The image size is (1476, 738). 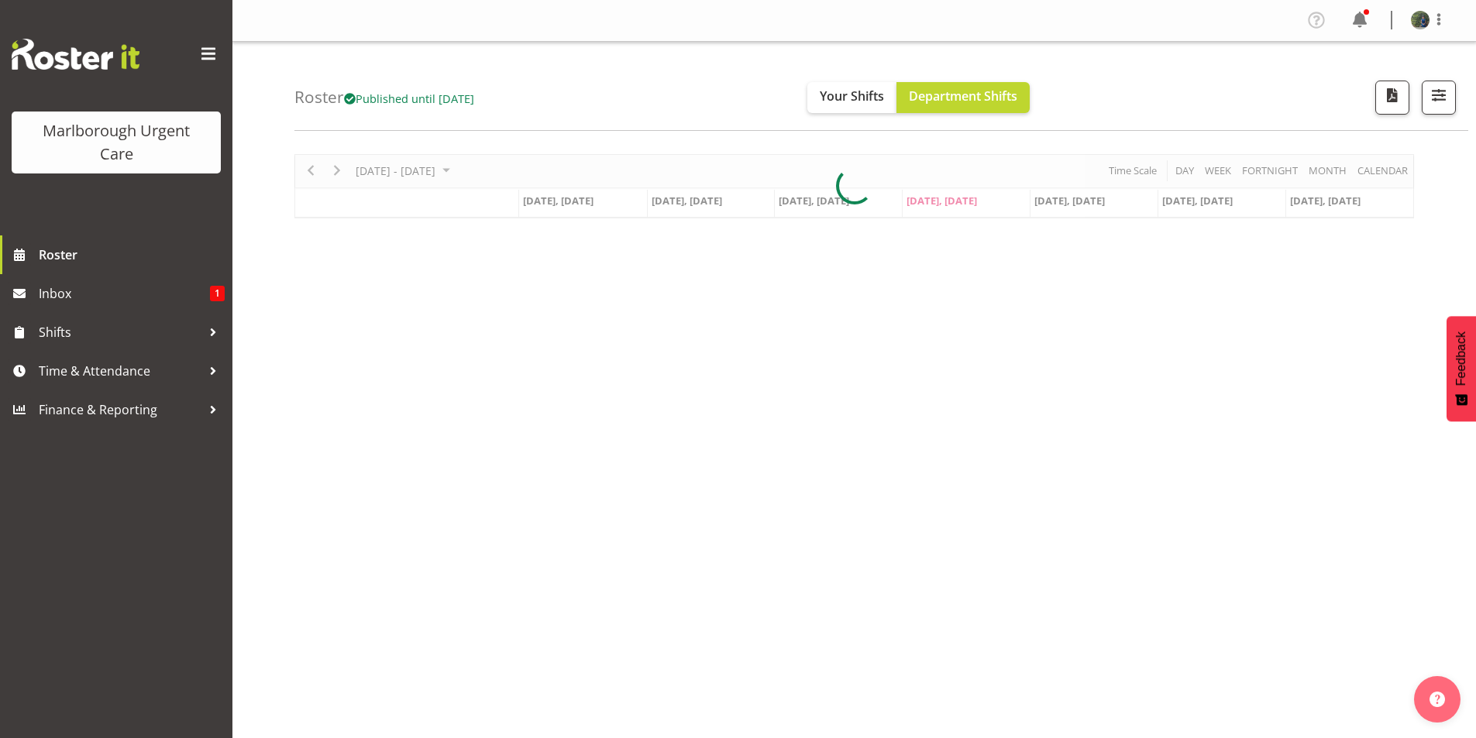 What do you see at coordinates (851, 96) in the screenshot?
I see `span: Your Shifts` at bounding box center [851, 96].